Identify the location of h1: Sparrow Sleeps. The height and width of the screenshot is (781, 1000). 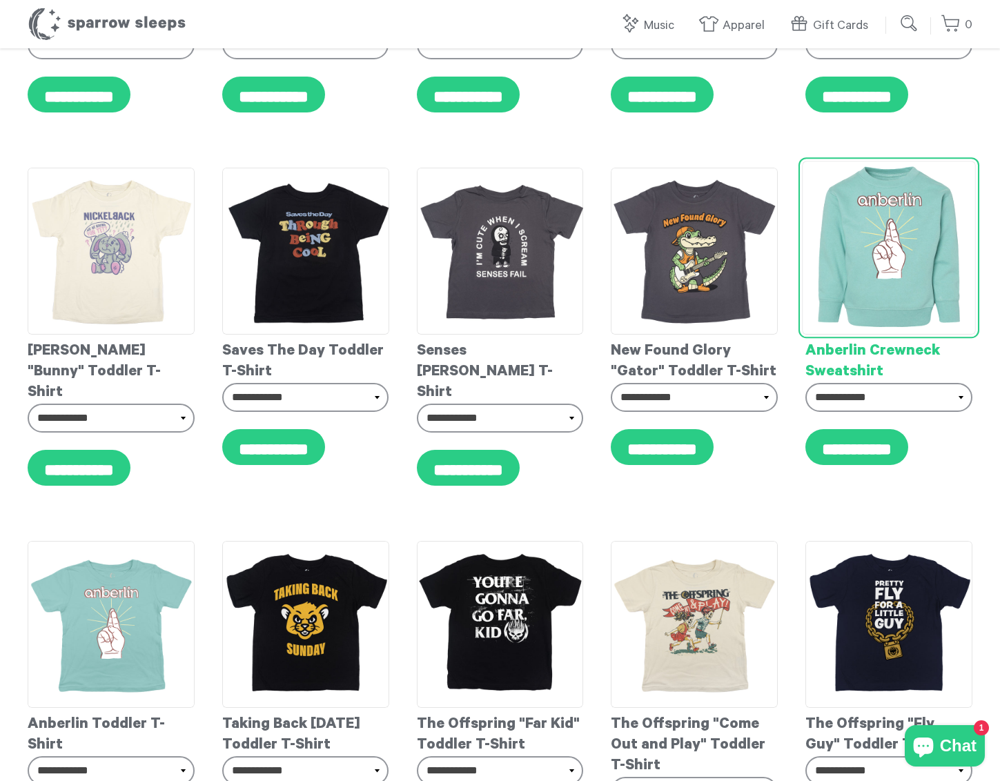
(107, 24).